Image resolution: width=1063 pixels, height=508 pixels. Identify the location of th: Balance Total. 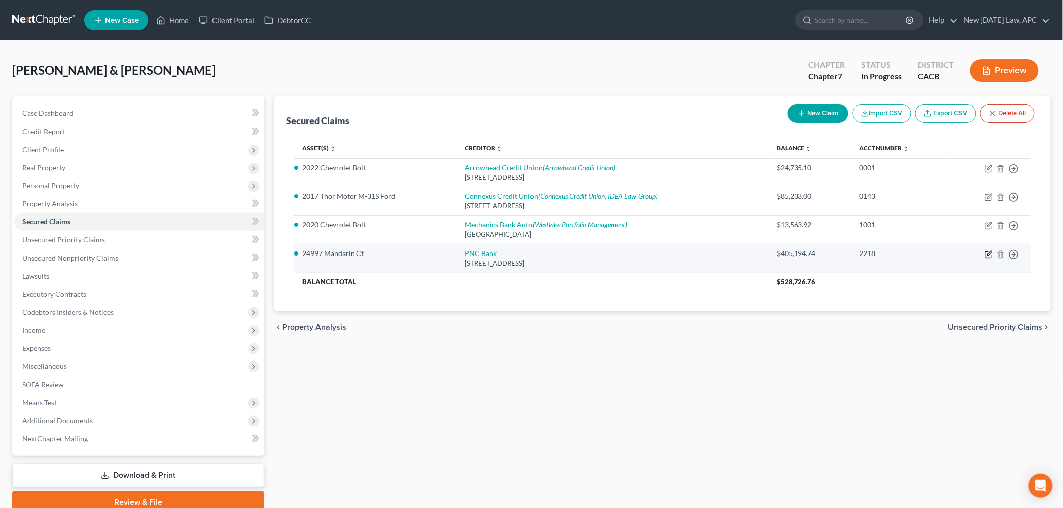
(532, 282).